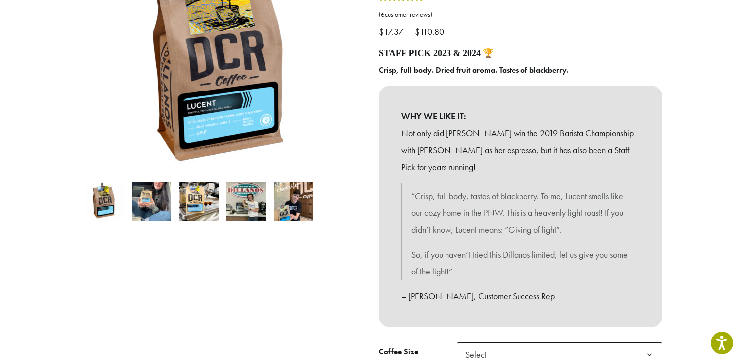  Describe the element at coordinates (392, 31) in the screenshot. I see `bdi: 17.37` at that location.